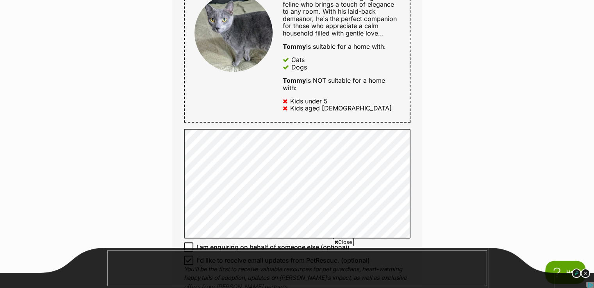 This screenshot has width=594, height=288. What do you see at coordinates (299, 67) in the screenshot?
I see `div: Dogs` at bounding box center [299, 67].